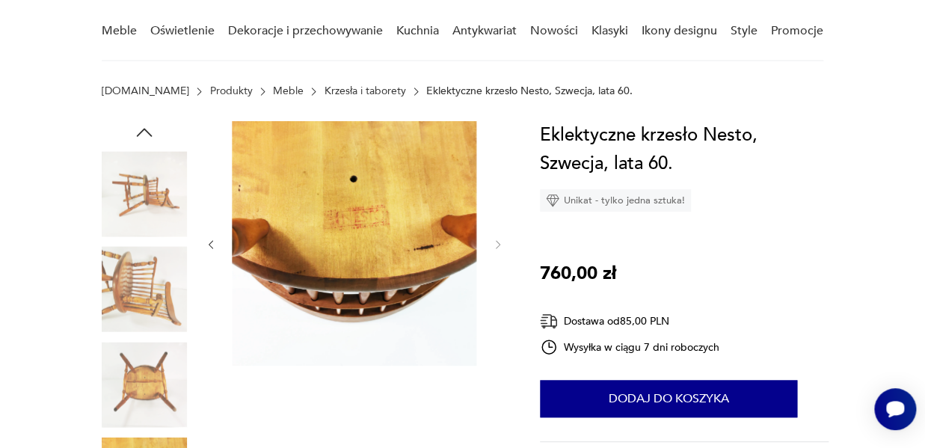 The height and width of the screenshot is (448, 925). I want to click on button: Dodaj do koszyka, so click(669, 399).